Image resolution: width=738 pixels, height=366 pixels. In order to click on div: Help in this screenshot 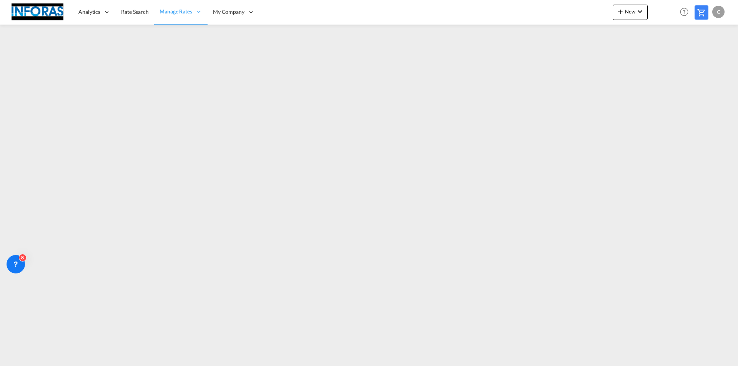, I will do `click(686, 12)`.